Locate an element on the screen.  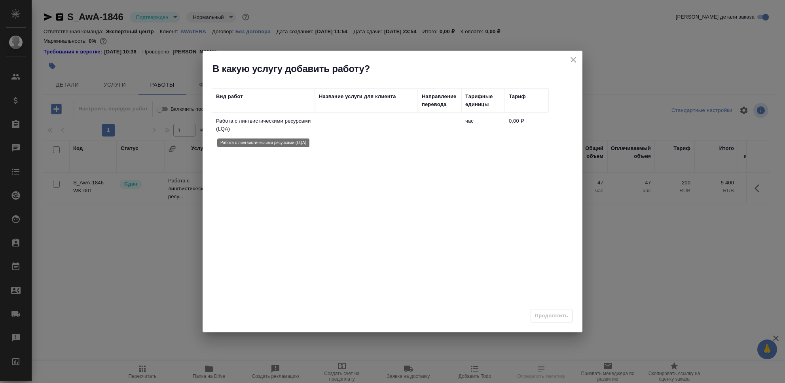
td: 0,00 ₽ is located at coordinates (527, 127).